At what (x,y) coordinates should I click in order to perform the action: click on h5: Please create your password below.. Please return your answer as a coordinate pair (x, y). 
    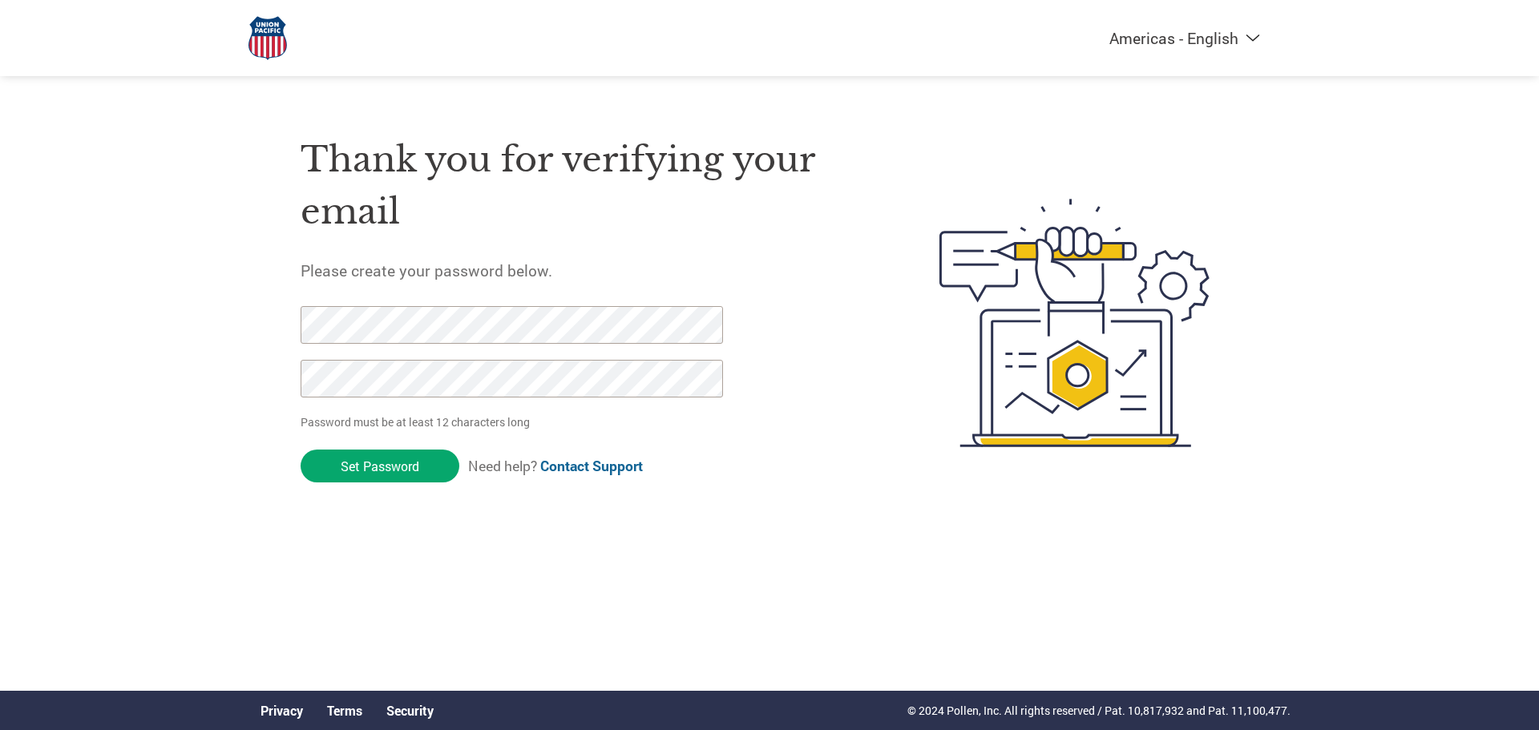
    Looking at the image, I should click on (582, 270).